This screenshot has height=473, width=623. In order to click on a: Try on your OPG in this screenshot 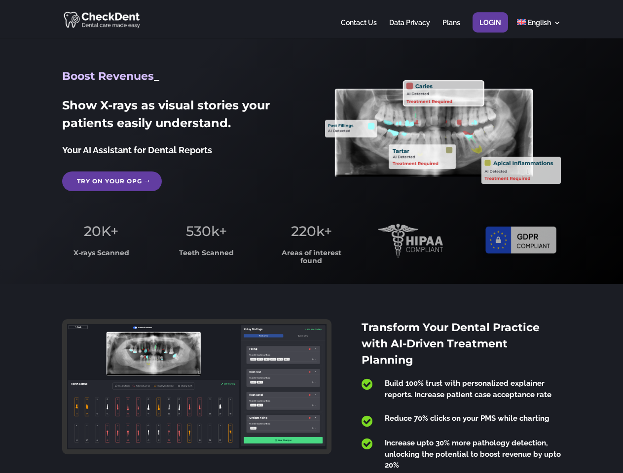, I will do `click(112, 181)`.